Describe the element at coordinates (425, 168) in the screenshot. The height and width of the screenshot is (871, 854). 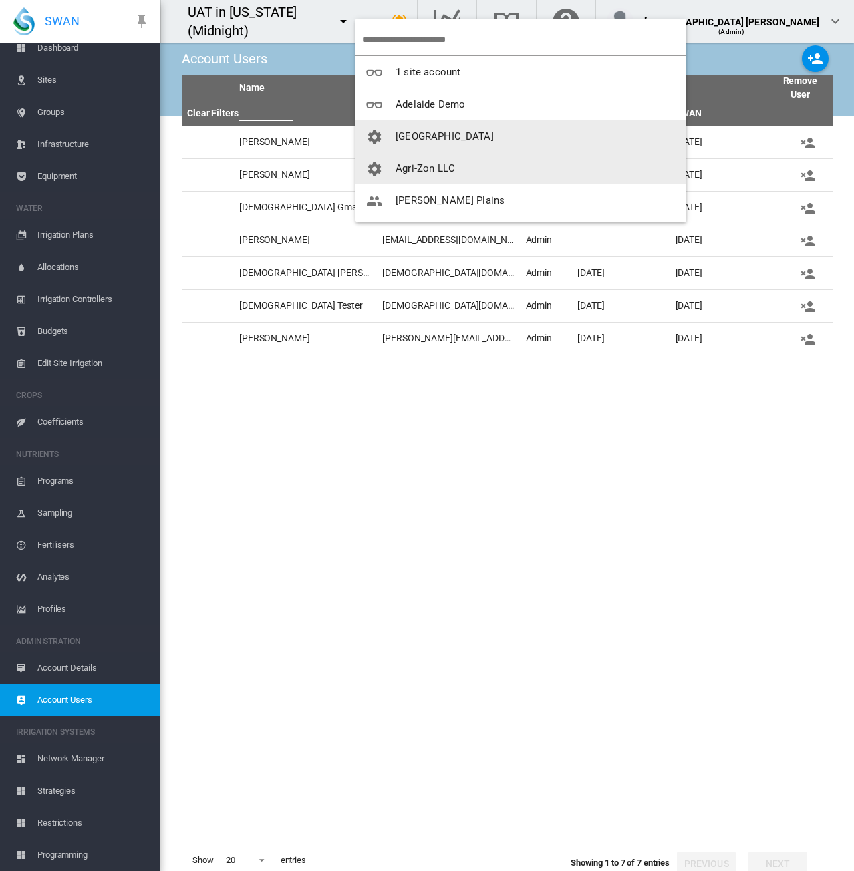
I see `span: Agri-Zon LLC` at that location.